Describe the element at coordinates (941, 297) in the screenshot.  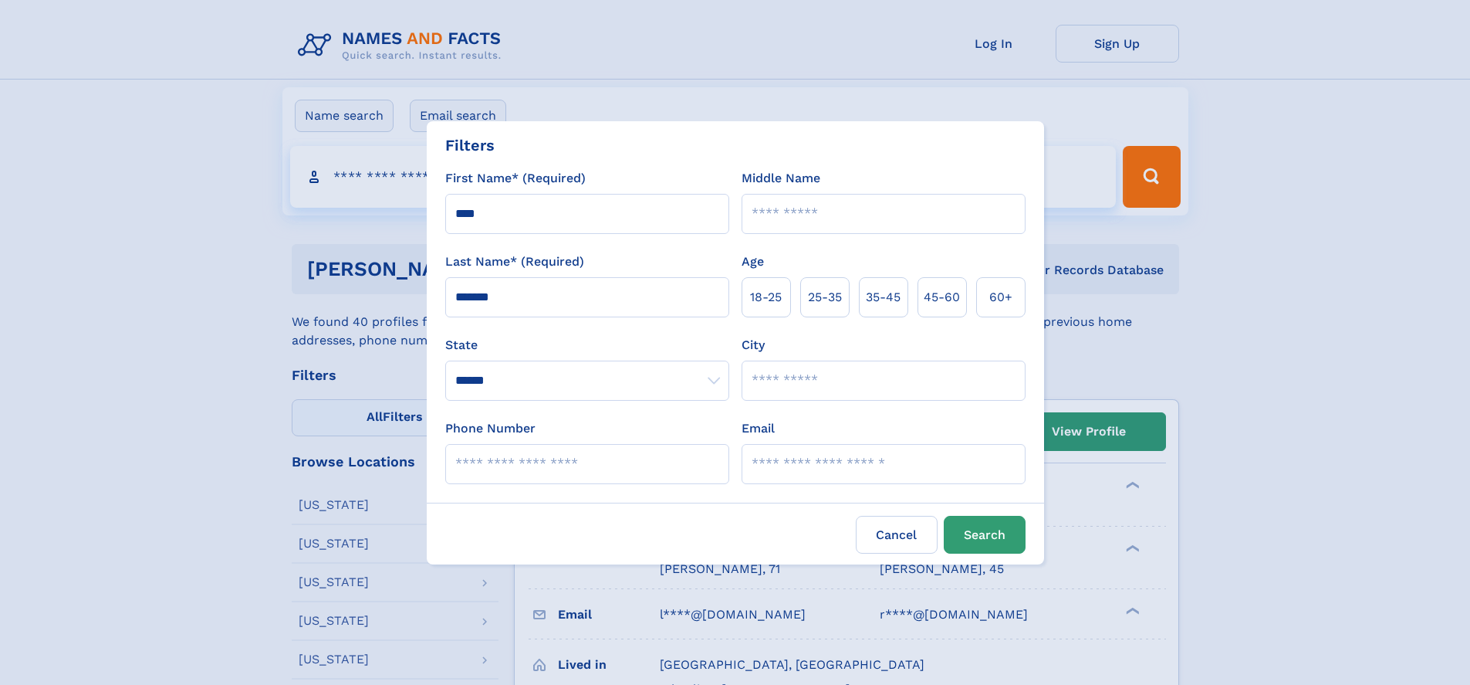
I see `span: 45‑60` at that location.